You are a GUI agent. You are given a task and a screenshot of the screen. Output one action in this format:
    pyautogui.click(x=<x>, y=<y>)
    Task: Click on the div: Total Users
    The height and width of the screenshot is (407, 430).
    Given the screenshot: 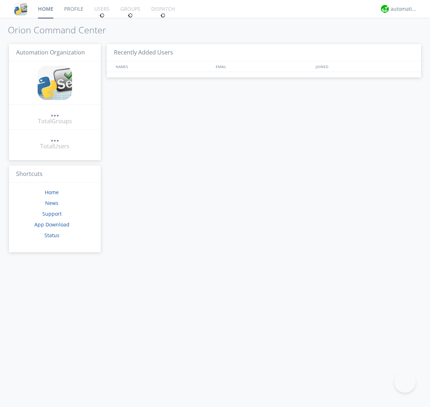 What is the action you would take?
    pyautogui.click(x=55, y=146)
    